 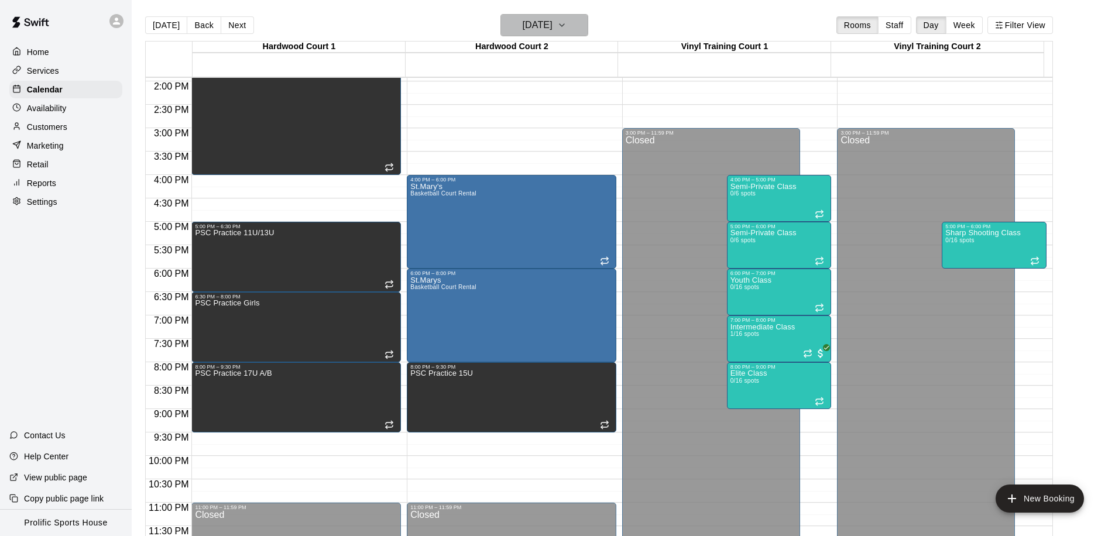 What do you see at coordinates (1020, 25) in the screenshot?
I see `button: Filter View` at bounding box center [1020, 25].